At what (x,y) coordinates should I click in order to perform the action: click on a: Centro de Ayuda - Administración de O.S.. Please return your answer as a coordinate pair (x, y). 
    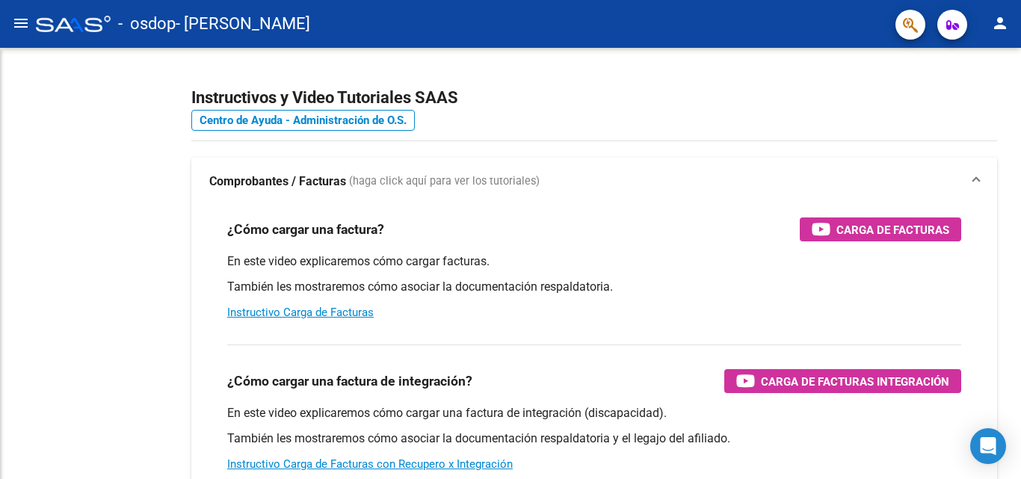
    Looking at the image, I should click on (303, 120).